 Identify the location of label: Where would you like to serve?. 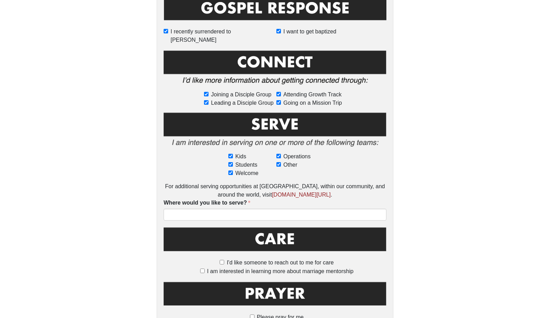
(207, 203).